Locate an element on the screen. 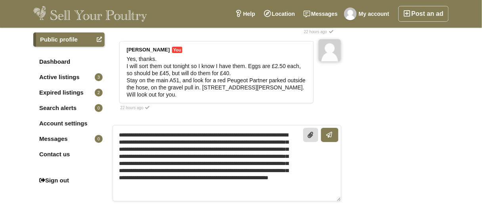 The height and width of the screenshot is (220, 482). span: 3 is located at coordinates (99, 77).